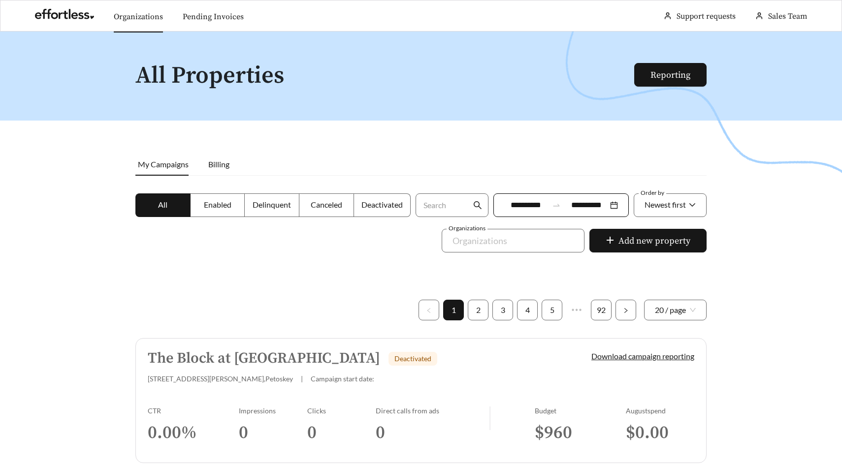 The height and width of the screenshot is (466, 842). Describe the element at coordinates (643, 356) in the screenshot. I see `a: Download campaign reporting` at that location.